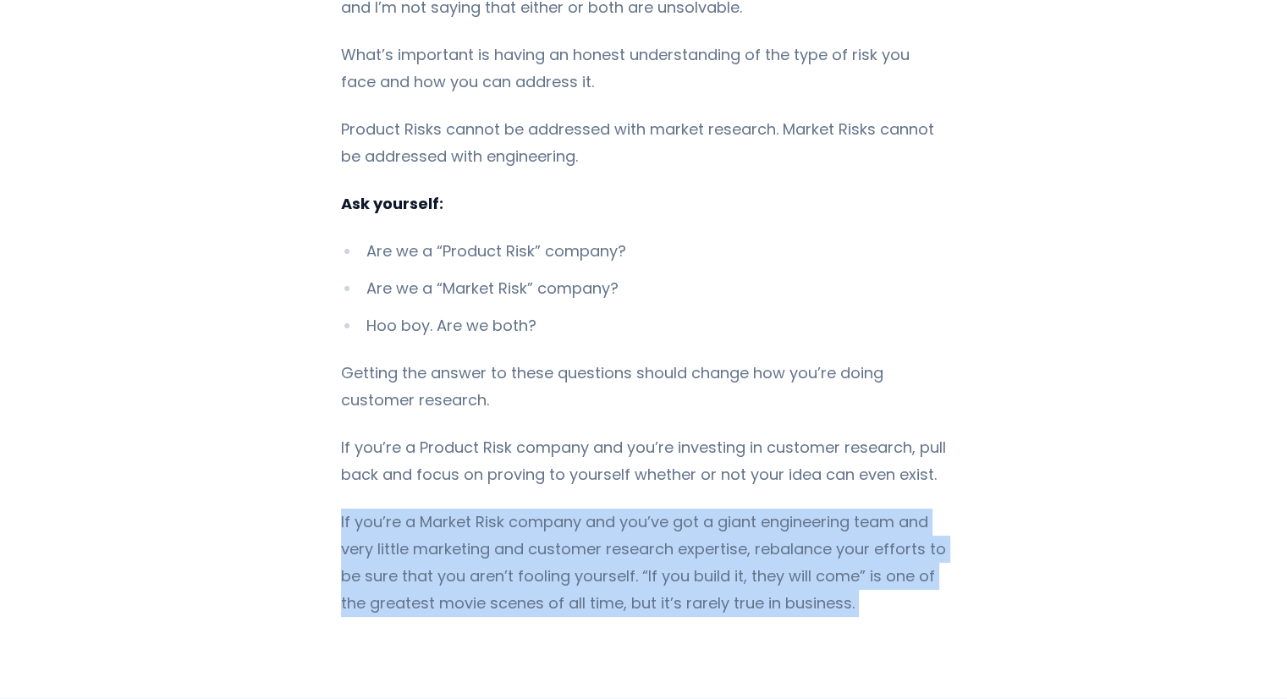 This screenshot has width=1287, height=699. Describe the element at coordinates (392, 203) in the screenshot. I see `strong: Ask yourself:` at that location.